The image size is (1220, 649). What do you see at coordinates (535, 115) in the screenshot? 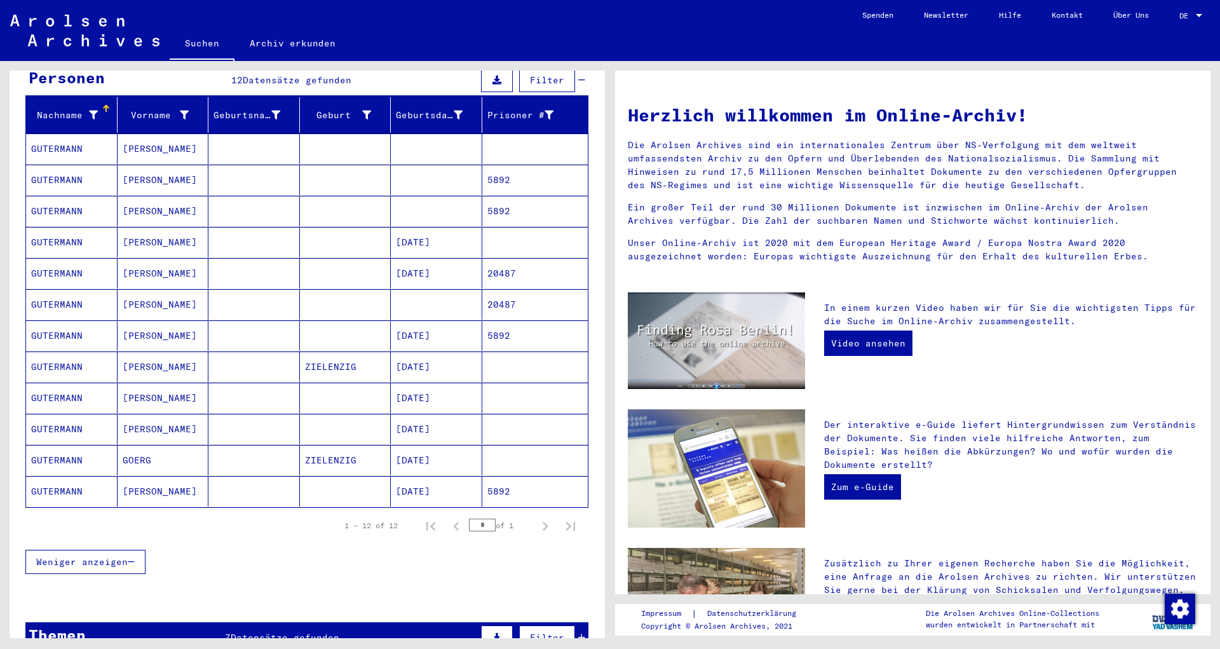
I see `mat-header-cell: Prisoner #` at bounding box center [535, 115].